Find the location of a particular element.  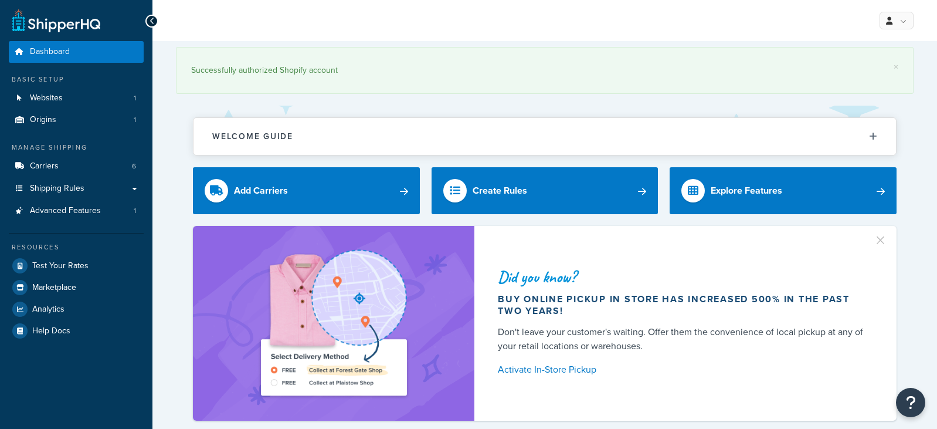

span: Websites is located at coordinates (46, 98).